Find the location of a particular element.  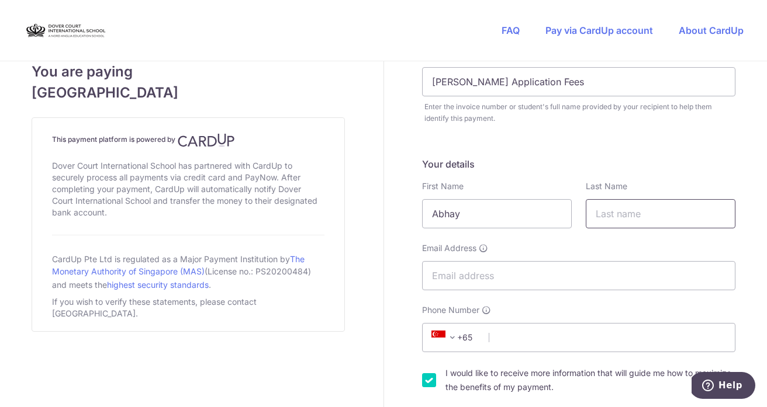

a: About CardUp is located at coordinates (711, 30).